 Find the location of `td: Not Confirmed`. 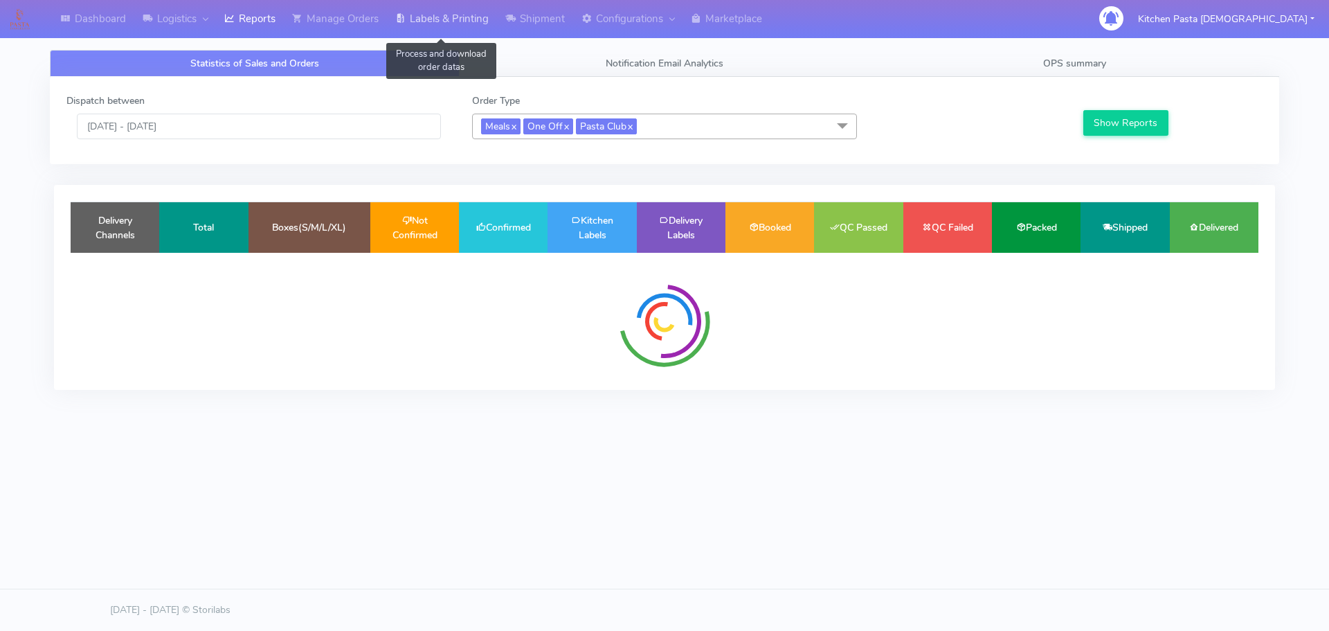

td: Not Confirmed is located at coordinates (415, 227).